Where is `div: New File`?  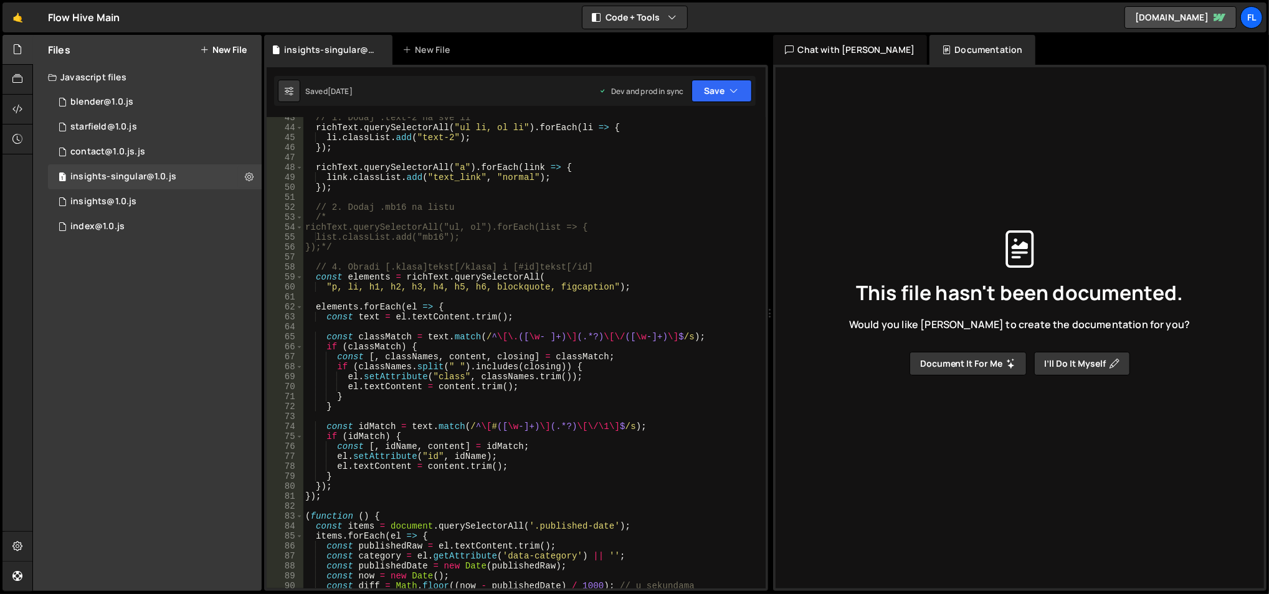
div: New File is located at coordinates (429, 50).